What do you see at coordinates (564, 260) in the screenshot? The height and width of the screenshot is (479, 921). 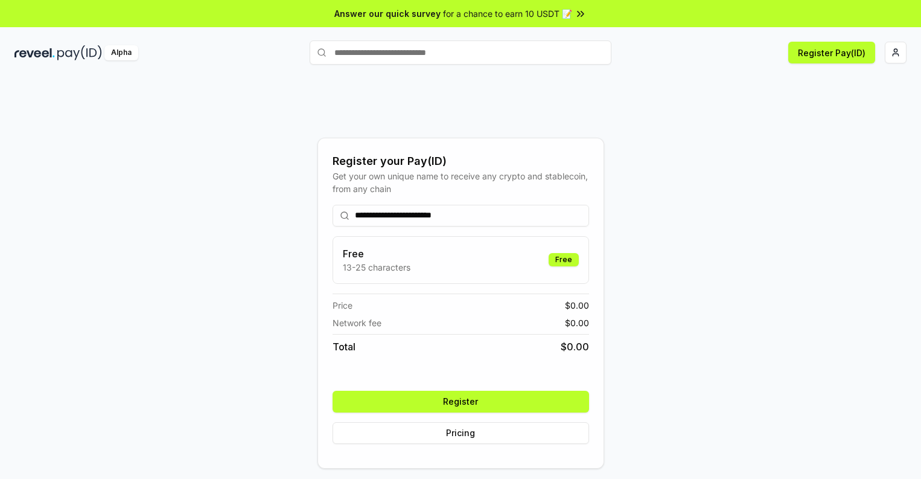 I see `div: Free` at bounding box center [564, 260].